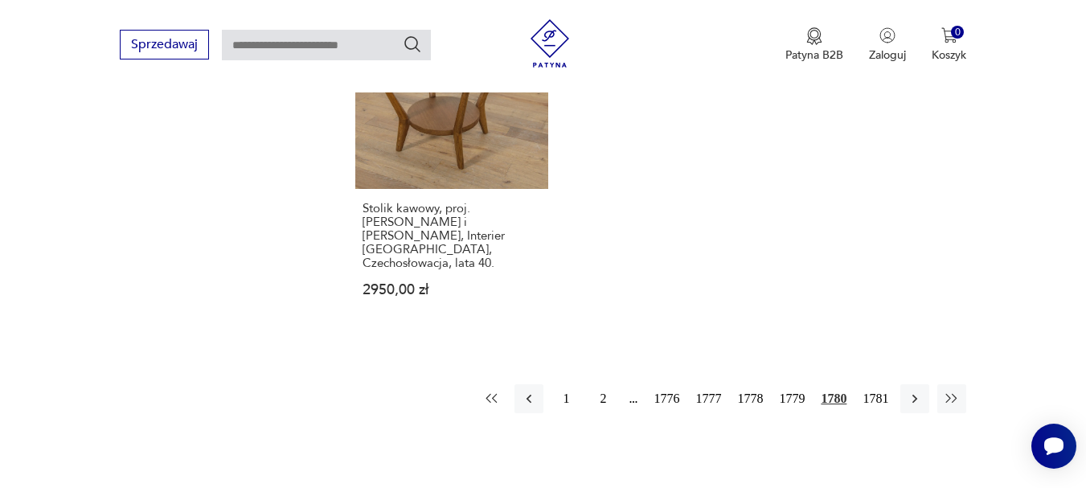 This screenshot has height=488, width=1086. Describe the element at coordinates (814, 45) in the screenshot. I see `a: Ikona medaluPatyna B2B` at that location.